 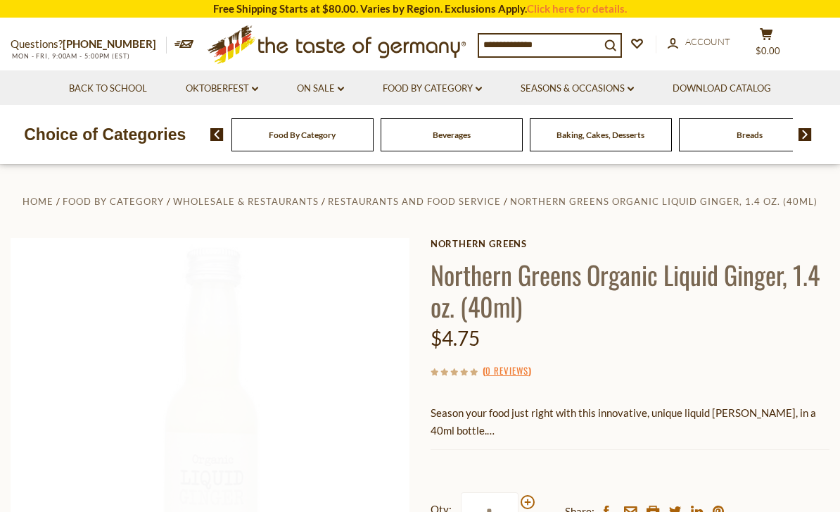 I want to click on span: Restaurants and Food Service, so click(x=415, y=201).